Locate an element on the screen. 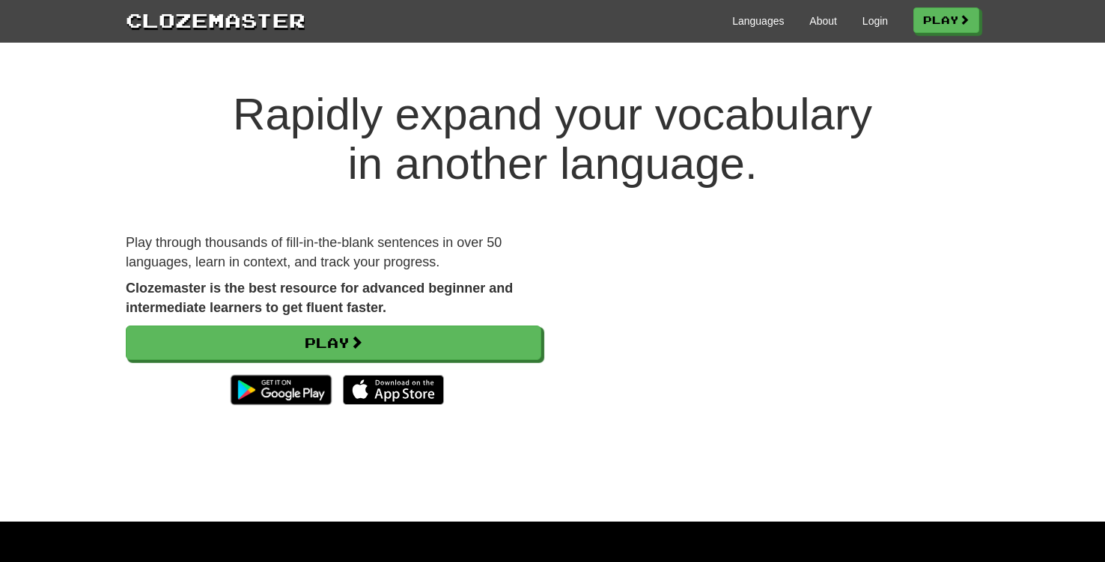 The width and height of the screenshot is (1105, 562). img: Download_on_the_App_Store_Badge_US-UK_135x40-25178aeef6eb6b83b96f5f2d004eda3bffbb37122de64afbaef7... is located at coordinates (393, 390).